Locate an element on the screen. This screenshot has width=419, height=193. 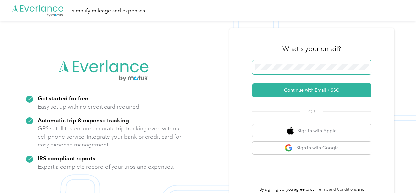
strong: IRS compliant reports is located at coordinates (66, 158).